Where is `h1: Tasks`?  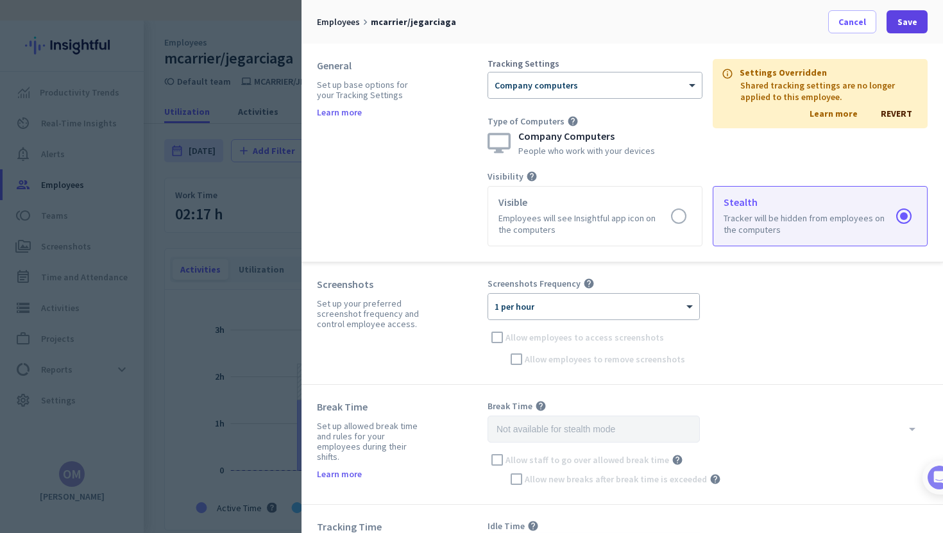
h1: Tasks is located at coordinates (130, 17).